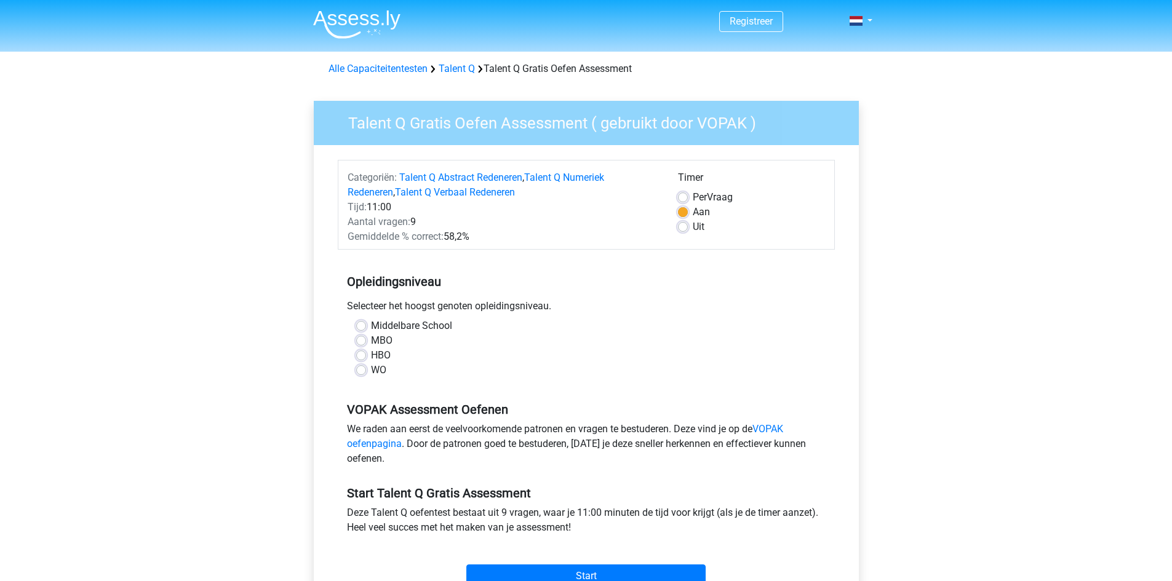  What do you see at coordinates (357, 24) in the screenshot?
I see `img: Assessly` at bounding box center [357, 24].